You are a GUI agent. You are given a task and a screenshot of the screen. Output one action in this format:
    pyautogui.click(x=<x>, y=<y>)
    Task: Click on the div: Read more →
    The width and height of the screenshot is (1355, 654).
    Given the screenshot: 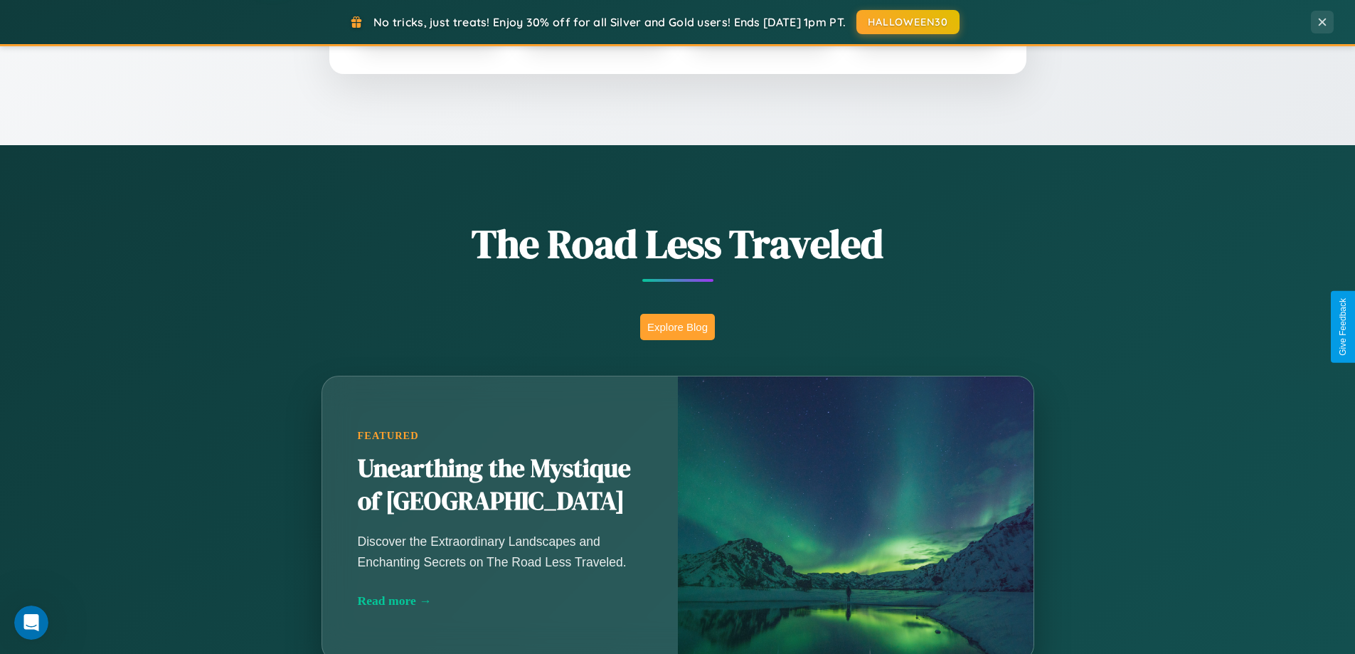 What is the action you would take?
    pyautogui.click(x=500, y=600)
    